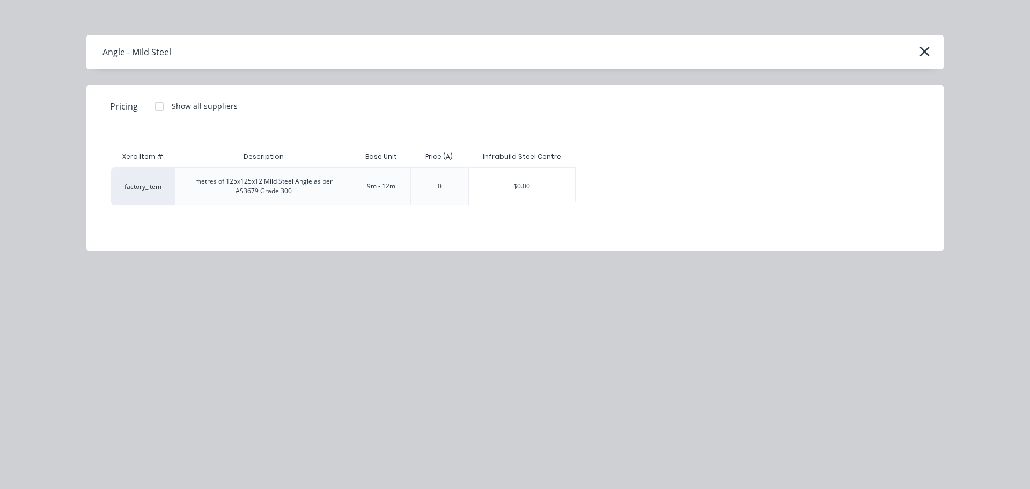 This screenshot has width=1030, height=489. I want to click on div: Price (A), so click(439, 157).